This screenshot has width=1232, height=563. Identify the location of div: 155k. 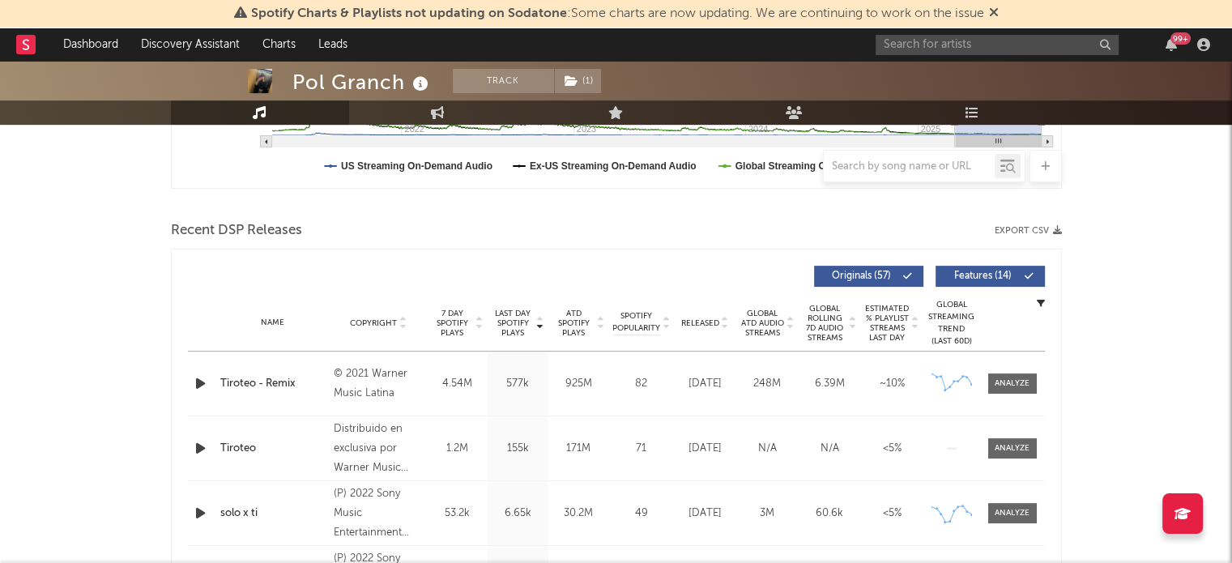
(518, 449).